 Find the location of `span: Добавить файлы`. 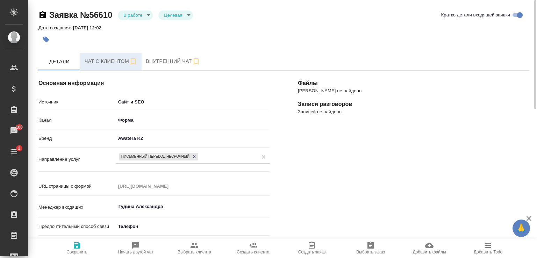

span: Добавить файлы is located at coordinates (429, 252).